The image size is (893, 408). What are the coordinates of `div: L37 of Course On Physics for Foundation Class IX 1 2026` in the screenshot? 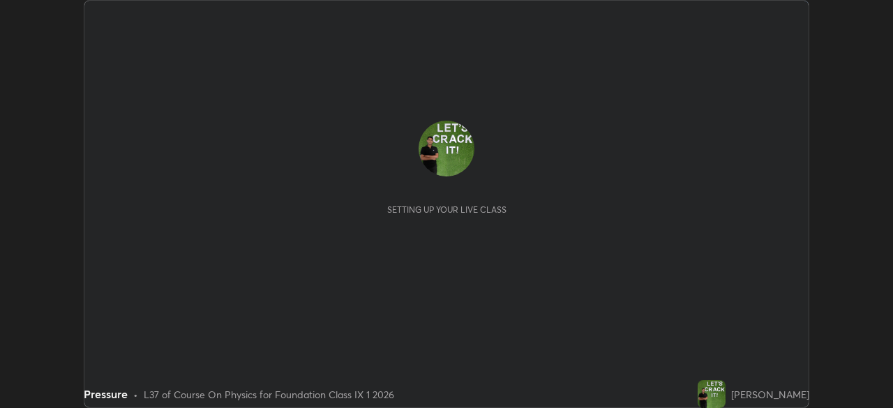 It's located at (269, 394).